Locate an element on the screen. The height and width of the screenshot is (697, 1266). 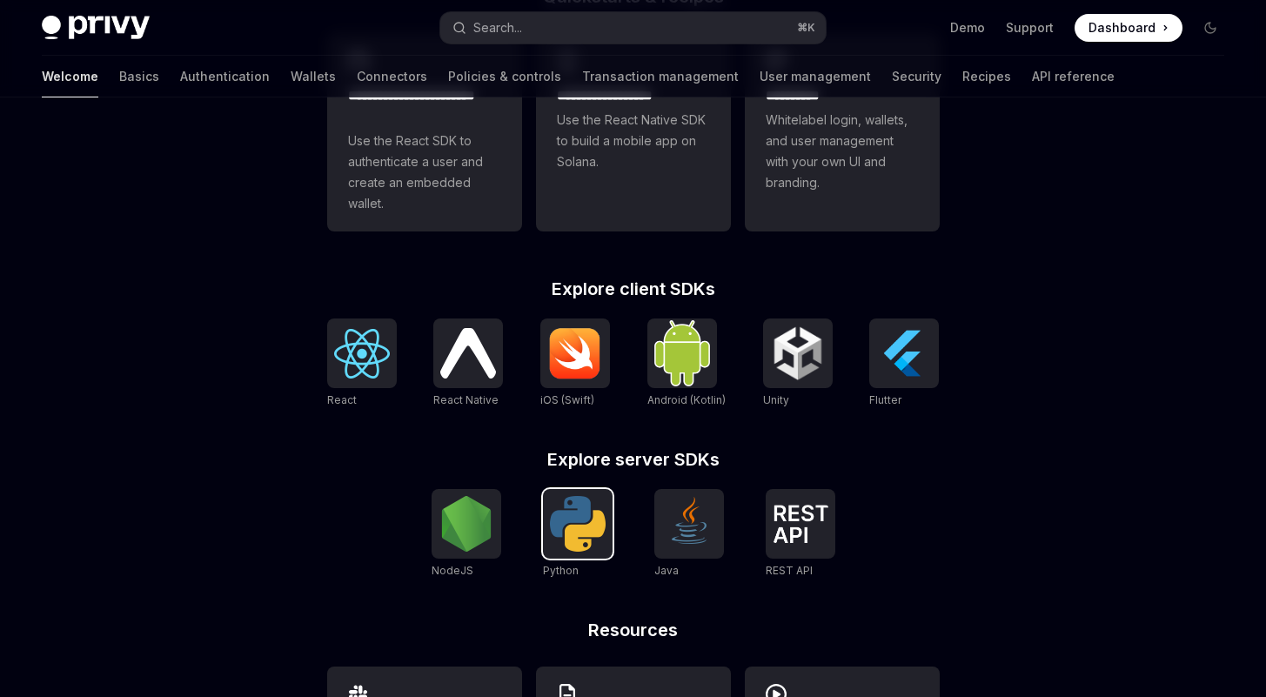
img: Android (Kotlin) is located at coordinates (682, 353).